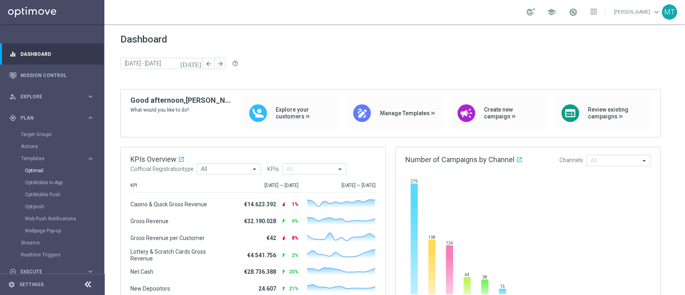 This screenshot has height=295, width=685. Describe the element at coordinates (64, 207) in the screenshot. I see `div: Optipush` at that location.